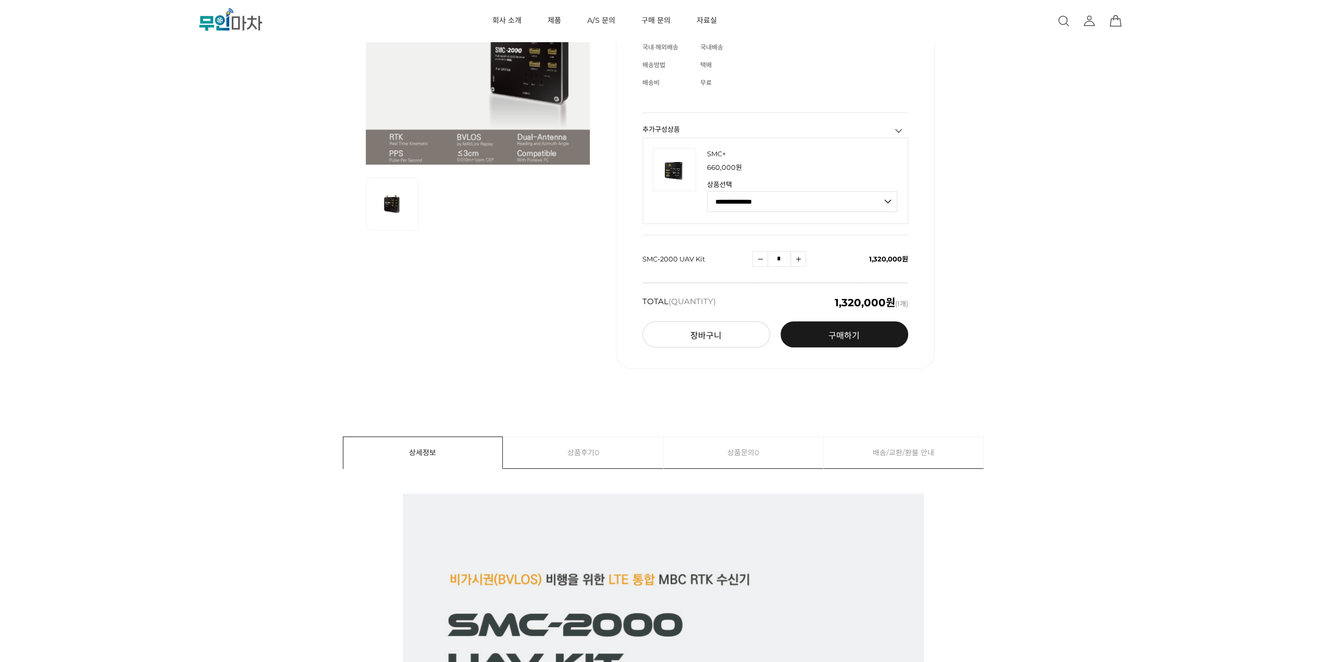 This screenshot has height=662, width=1326. I want to click on span: (QUANTITY), so click(692, 301).